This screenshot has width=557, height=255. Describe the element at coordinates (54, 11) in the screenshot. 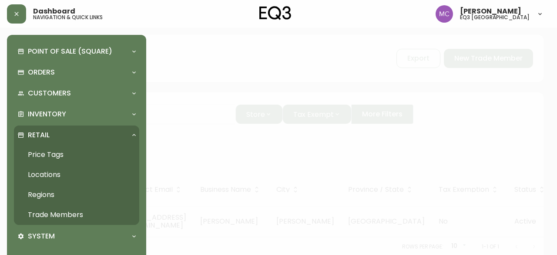

I see `span: Dashboard` at that location.